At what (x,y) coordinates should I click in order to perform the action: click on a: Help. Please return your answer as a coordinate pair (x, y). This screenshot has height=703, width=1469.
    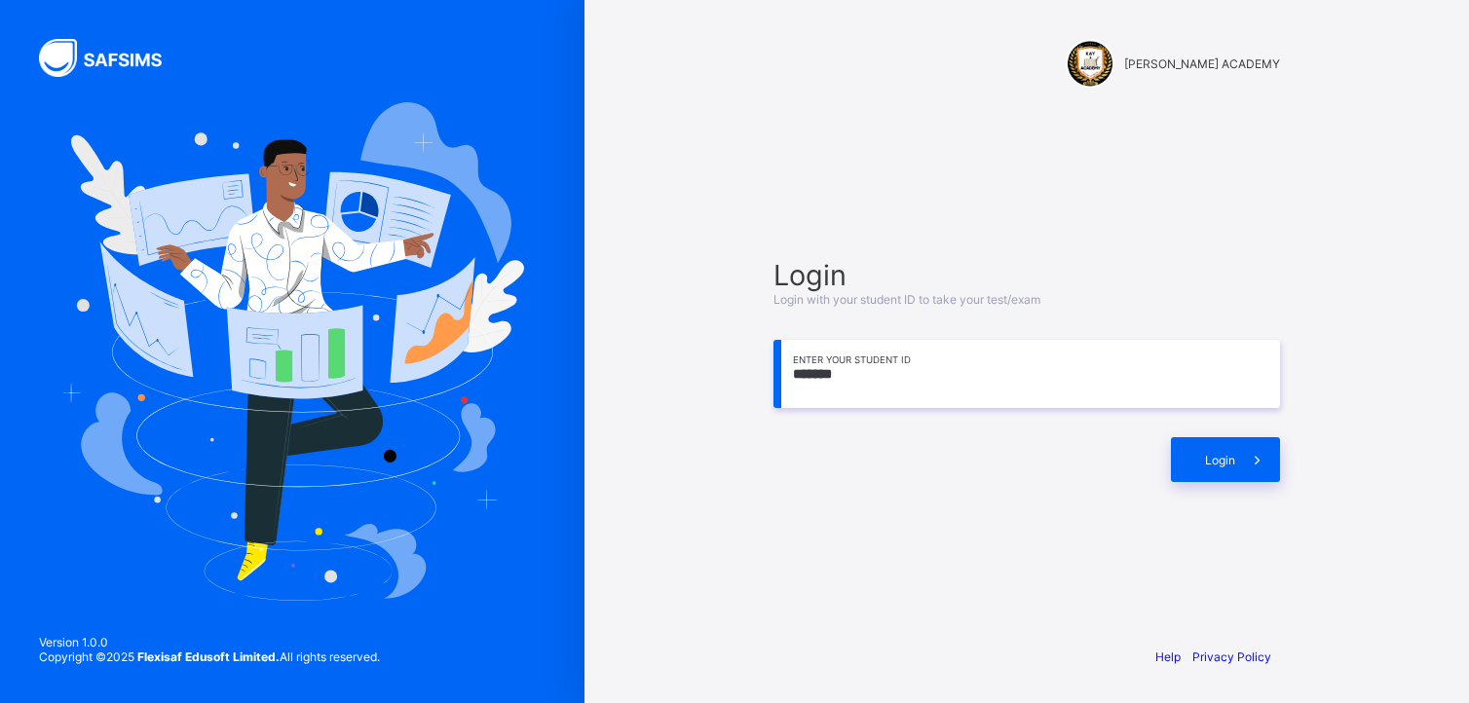
    Looking at the image, I should click on (1168, 656).